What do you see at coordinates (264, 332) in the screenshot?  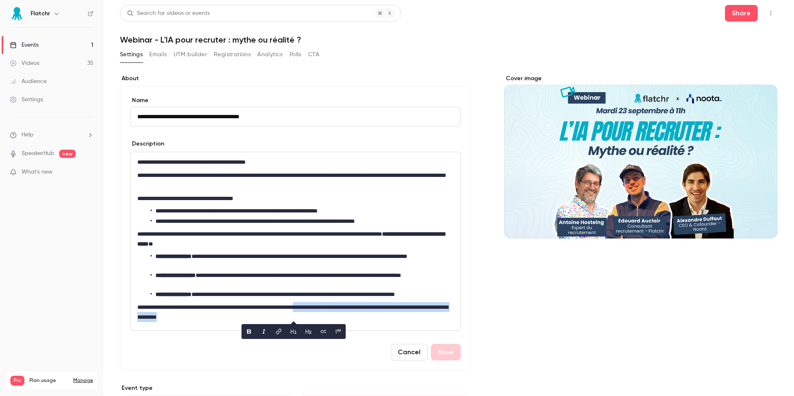 I see `button: italic` at bounding box center [264, 332].